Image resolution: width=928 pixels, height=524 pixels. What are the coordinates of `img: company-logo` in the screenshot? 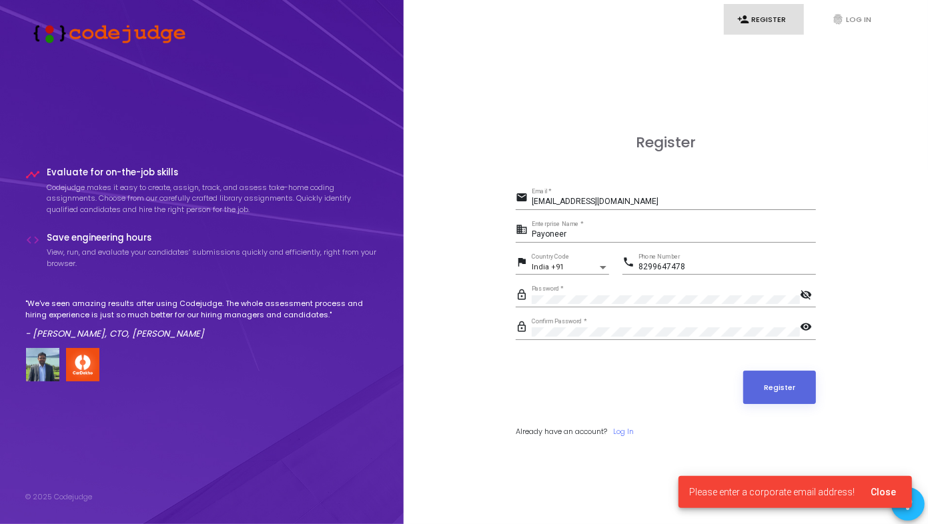 It's located at (83, 365).